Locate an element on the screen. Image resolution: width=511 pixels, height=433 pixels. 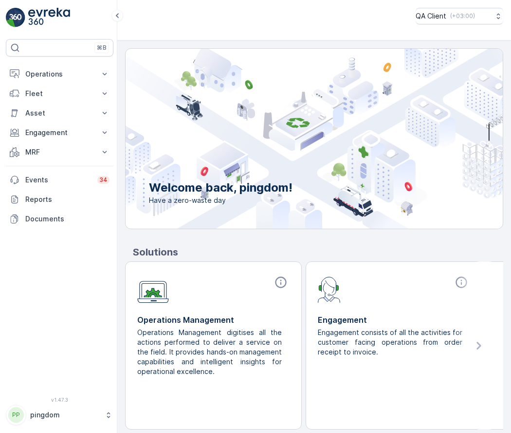
p: Operations is located at coordinates (59, 74).